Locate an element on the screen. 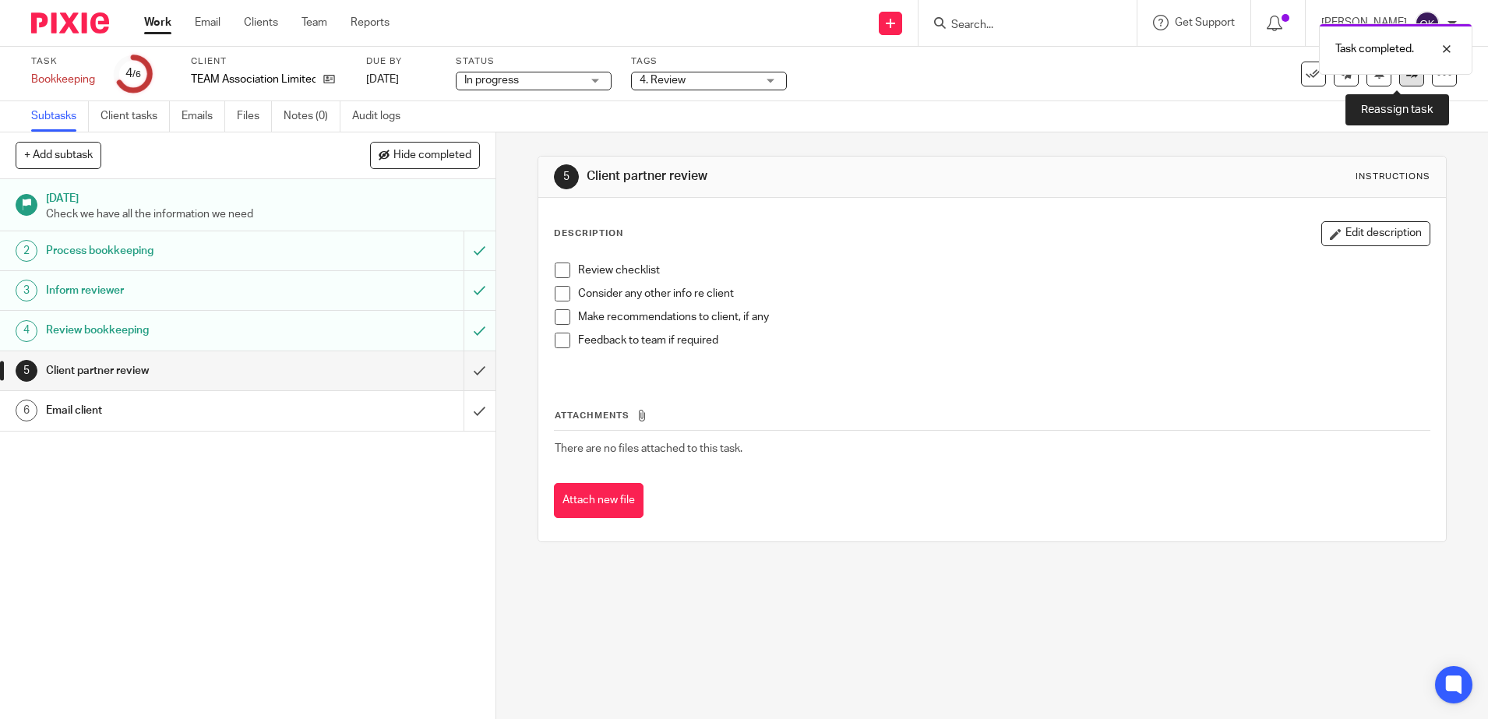  a: Clients is located at coordinates (261, 23).